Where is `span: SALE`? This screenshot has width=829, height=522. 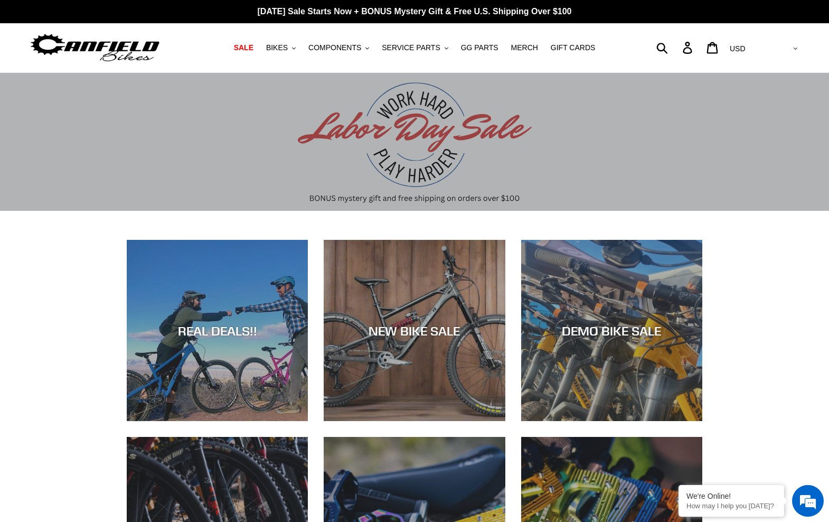 span: SALE is located at coordinates (243, 48).